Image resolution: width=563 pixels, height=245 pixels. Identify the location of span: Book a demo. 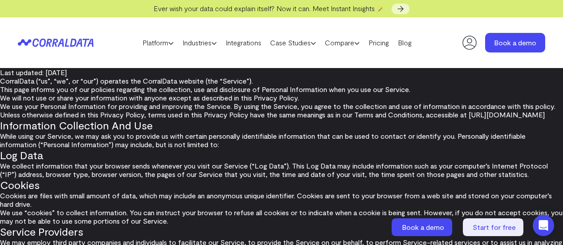
(423, 227).